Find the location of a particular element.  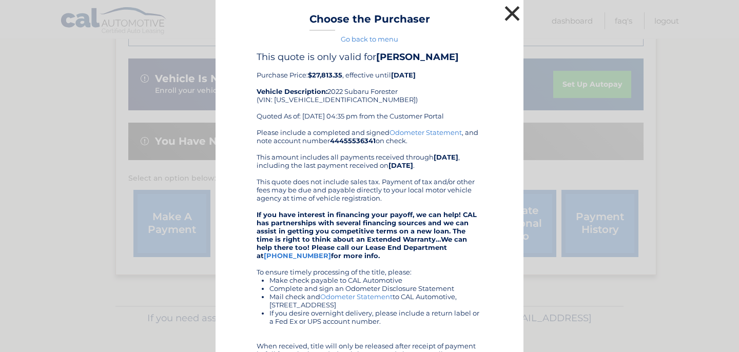

a: Go back to menu is located at coordinates (370, 39).